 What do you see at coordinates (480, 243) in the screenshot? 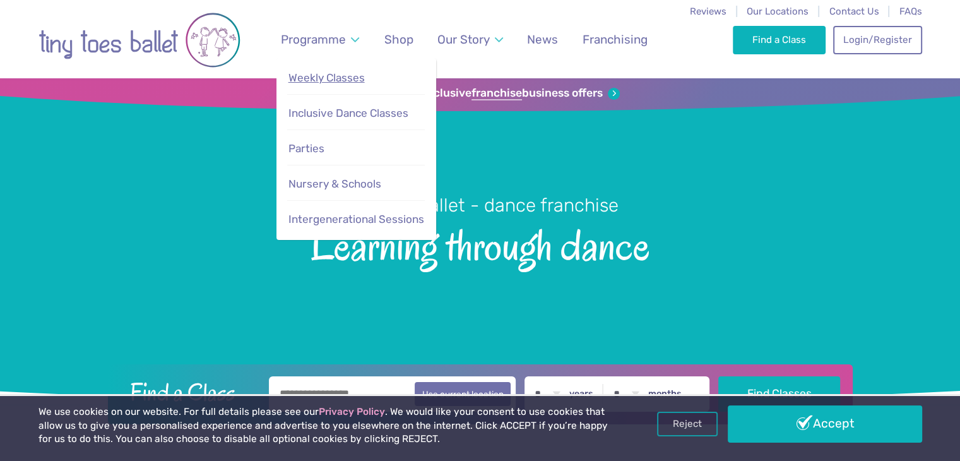
I see `span: Learning through dance` at bounding box center [480, 243].